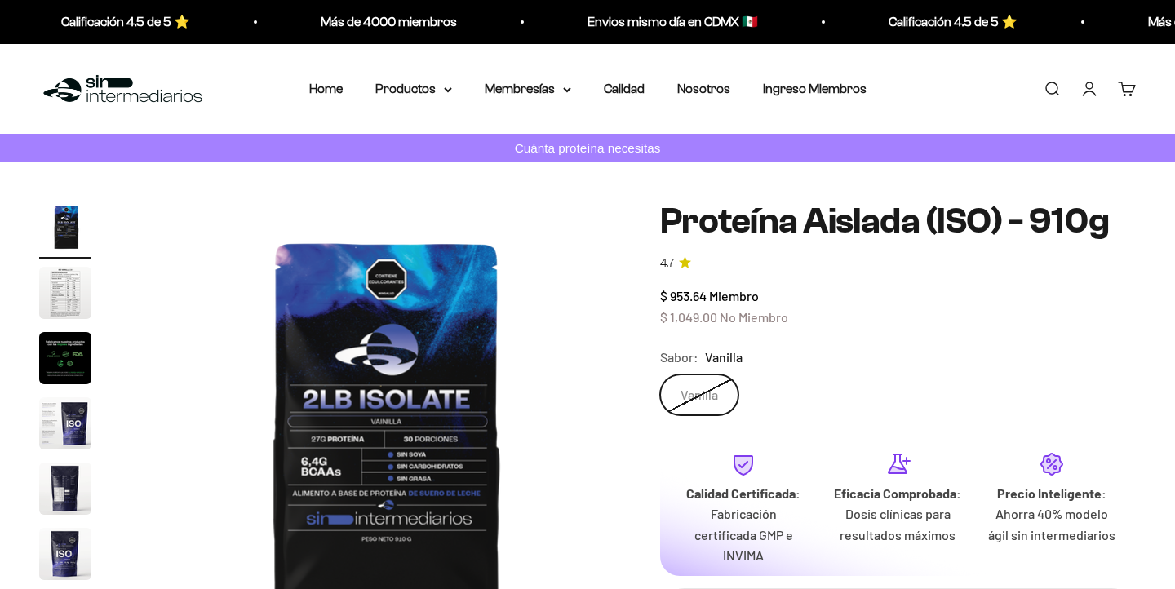  Describe the element at coordinates (65, 361) in the screenshot. I see `button: Ir al artículo 3` at that location.